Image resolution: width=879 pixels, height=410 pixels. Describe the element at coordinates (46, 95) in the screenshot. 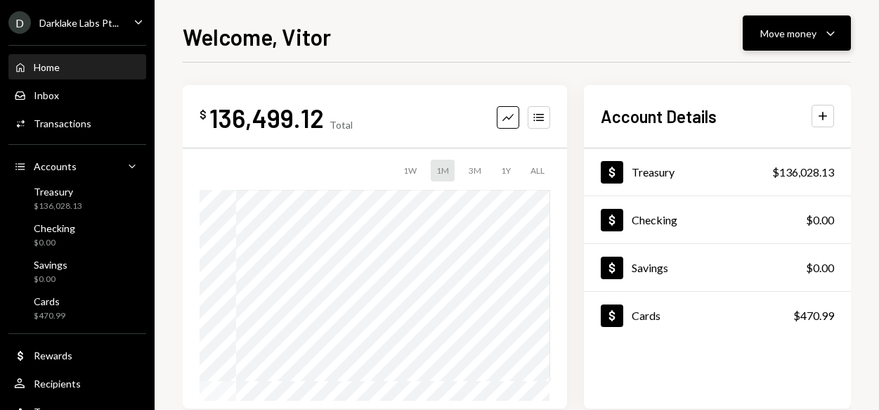

I see `div: Inbox` at that location.